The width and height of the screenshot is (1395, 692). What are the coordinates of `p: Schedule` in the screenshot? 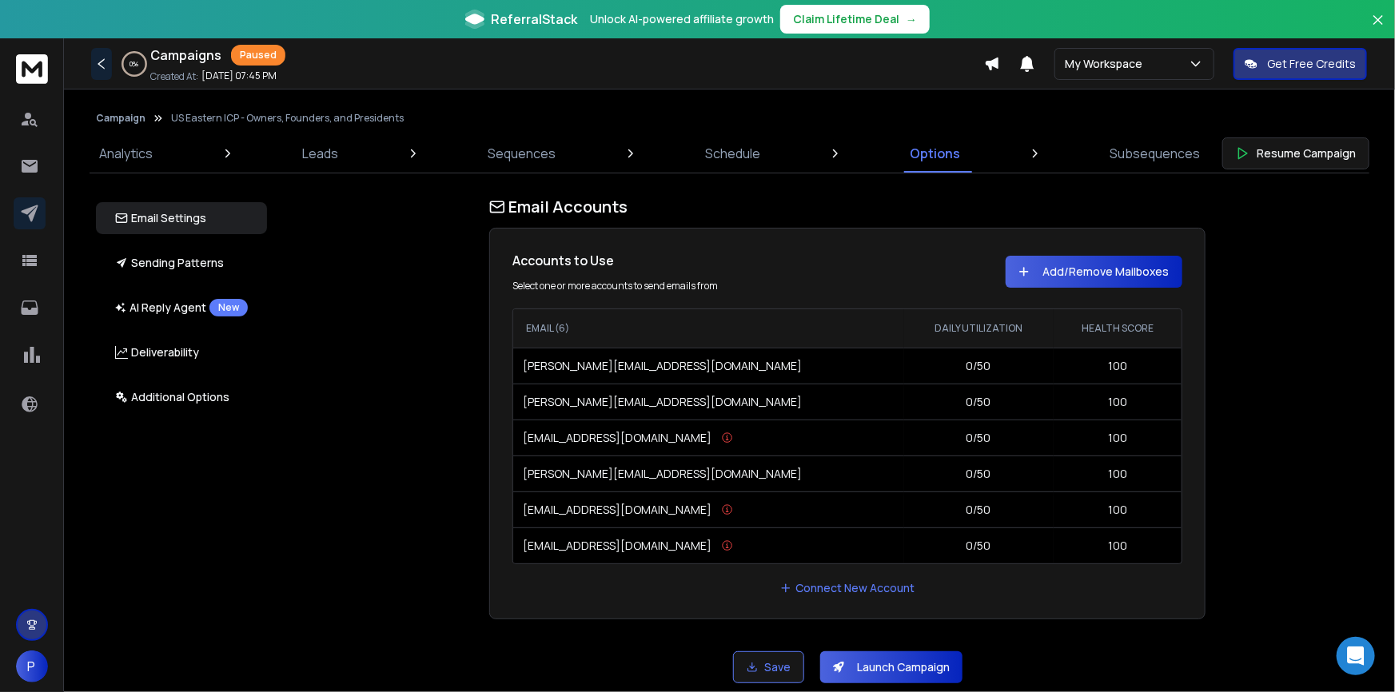 It's located at (732, 154).